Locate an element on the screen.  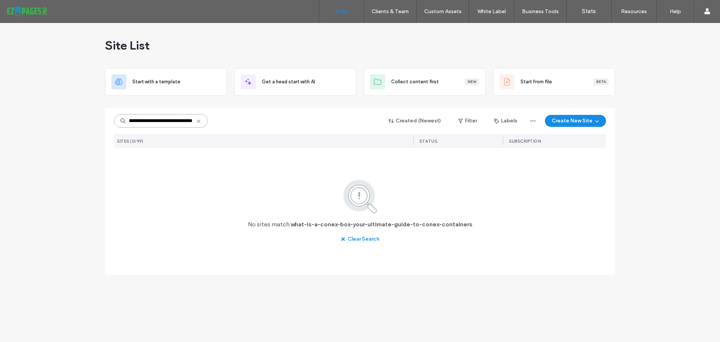
span: Start with a template is located at coordinates (156, 82).